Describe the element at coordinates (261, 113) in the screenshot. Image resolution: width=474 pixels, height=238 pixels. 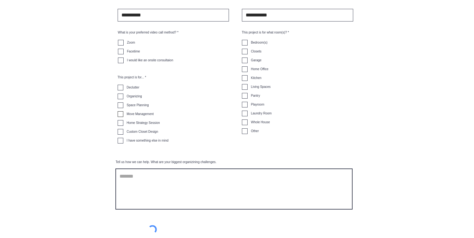
I see `span: Laundry Room` at that location.